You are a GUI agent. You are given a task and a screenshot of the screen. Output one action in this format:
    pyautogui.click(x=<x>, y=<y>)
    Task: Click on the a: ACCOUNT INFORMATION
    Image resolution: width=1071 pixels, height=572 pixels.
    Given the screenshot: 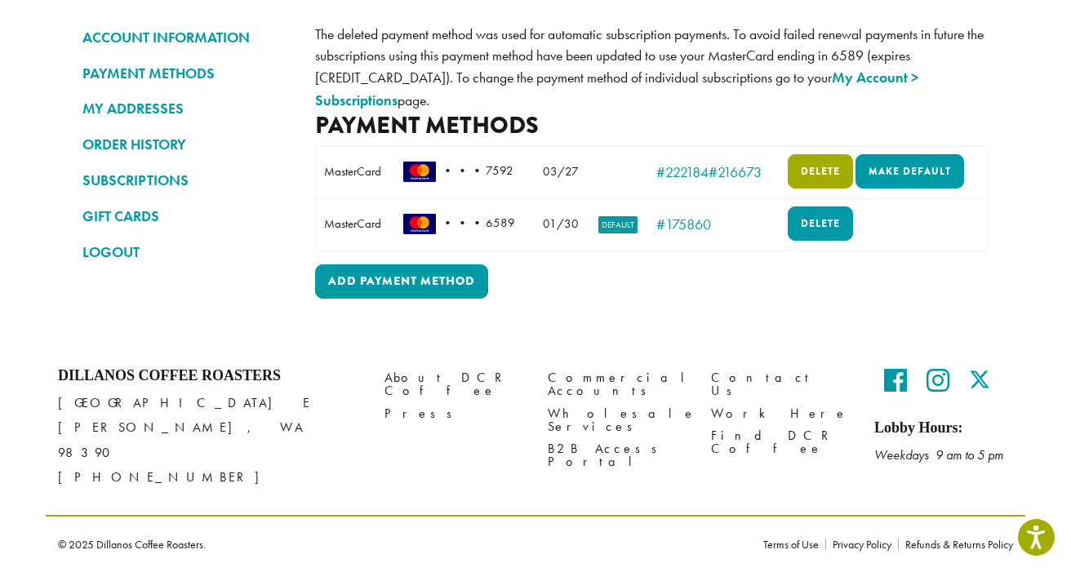 What is the action you would take?
    pyautogui.click(x=186, y=38)
    